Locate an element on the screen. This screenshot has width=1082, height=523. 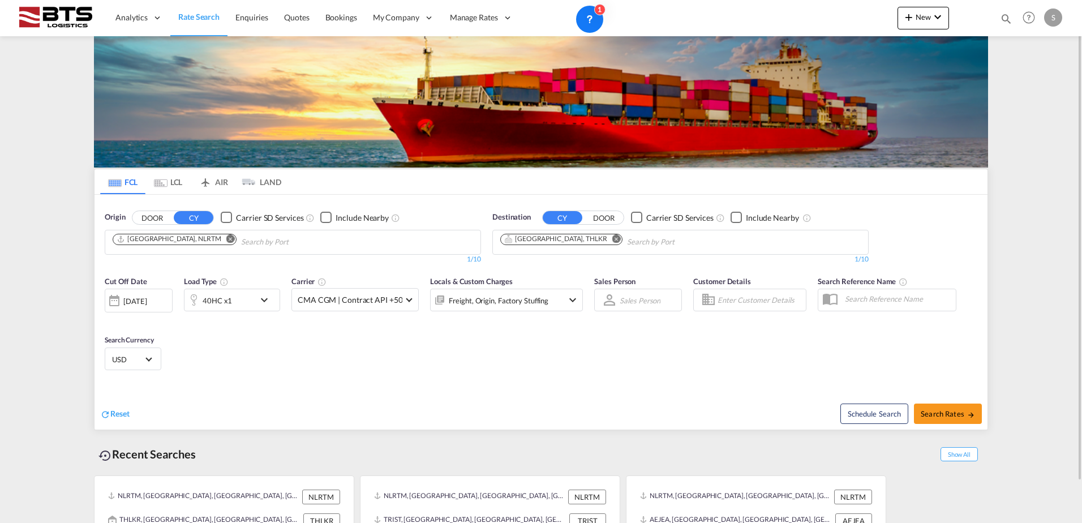
md-tab-item: LAND is located at coordinates (259, 182).